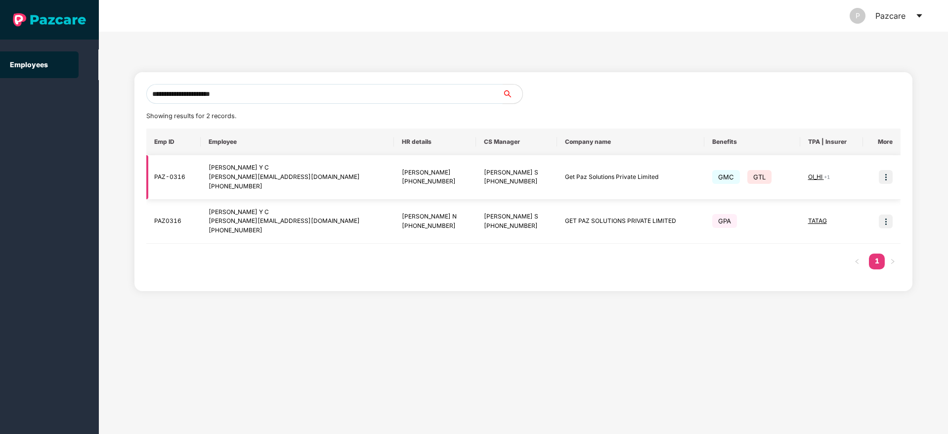  Describe the element at coordinates (760, 177) in the screenshot. I see `span: GTL` at that location.